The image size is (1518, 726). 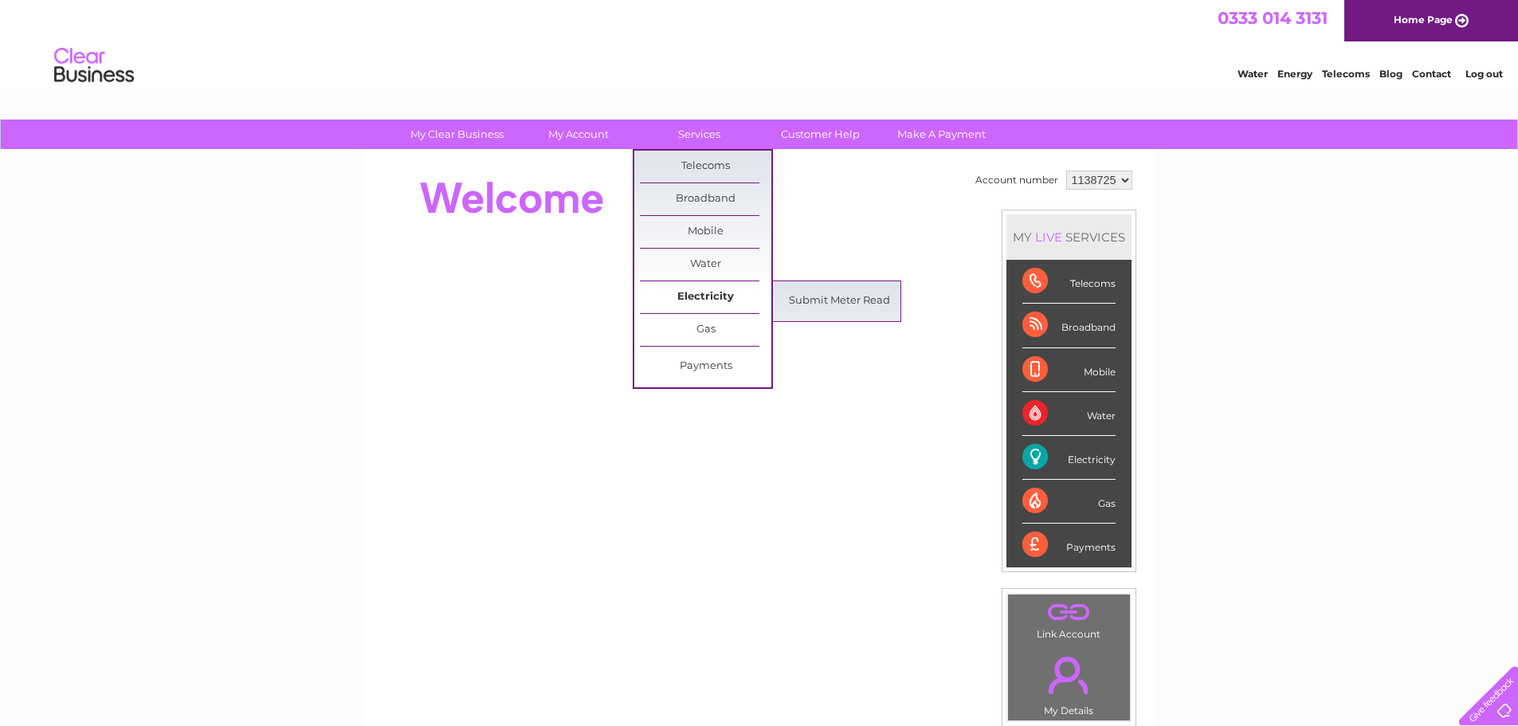 I want to click on div: Payments, so click(x=1068, y=545).